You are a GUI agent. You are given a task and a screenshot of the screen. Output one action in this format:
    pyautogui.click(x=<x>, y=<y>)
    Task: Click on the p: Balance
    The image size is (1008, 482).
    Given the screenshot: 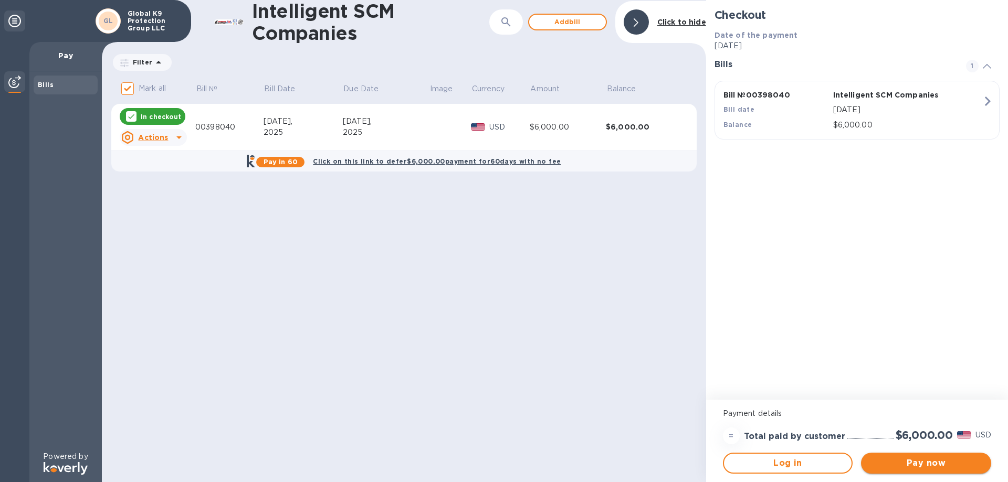 What is the action you would take?
    pyautogui.click(x=621, y=89)
    